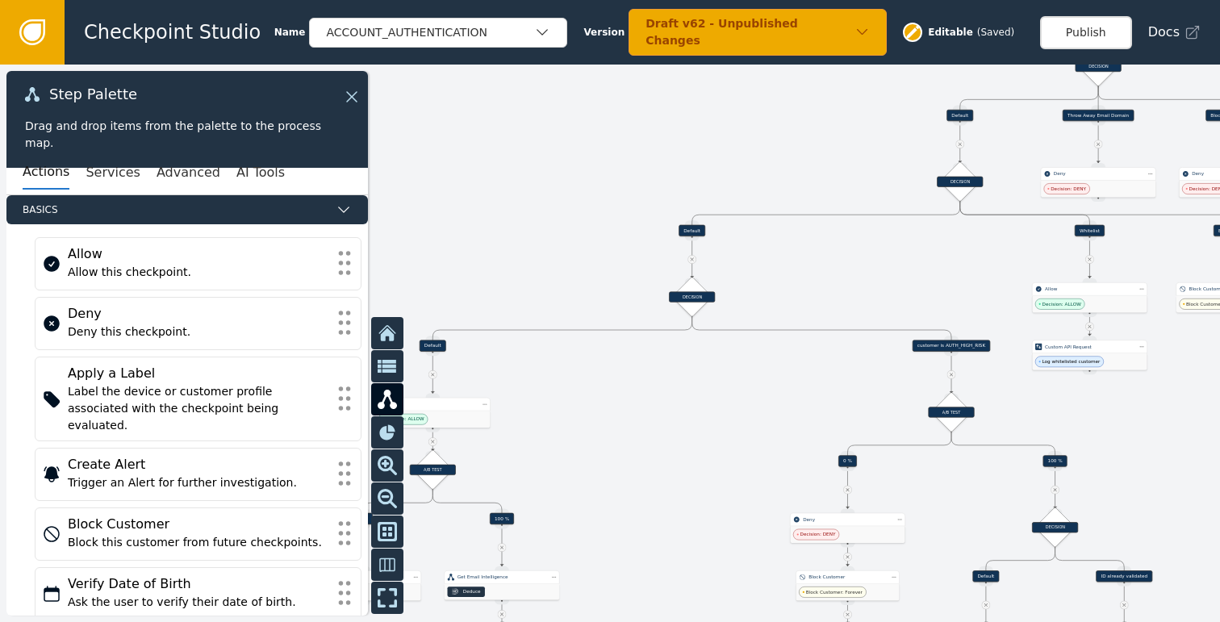 This screenshot has height=622, width=1220. I want to click on div: Create Alert, so click(198, 465).